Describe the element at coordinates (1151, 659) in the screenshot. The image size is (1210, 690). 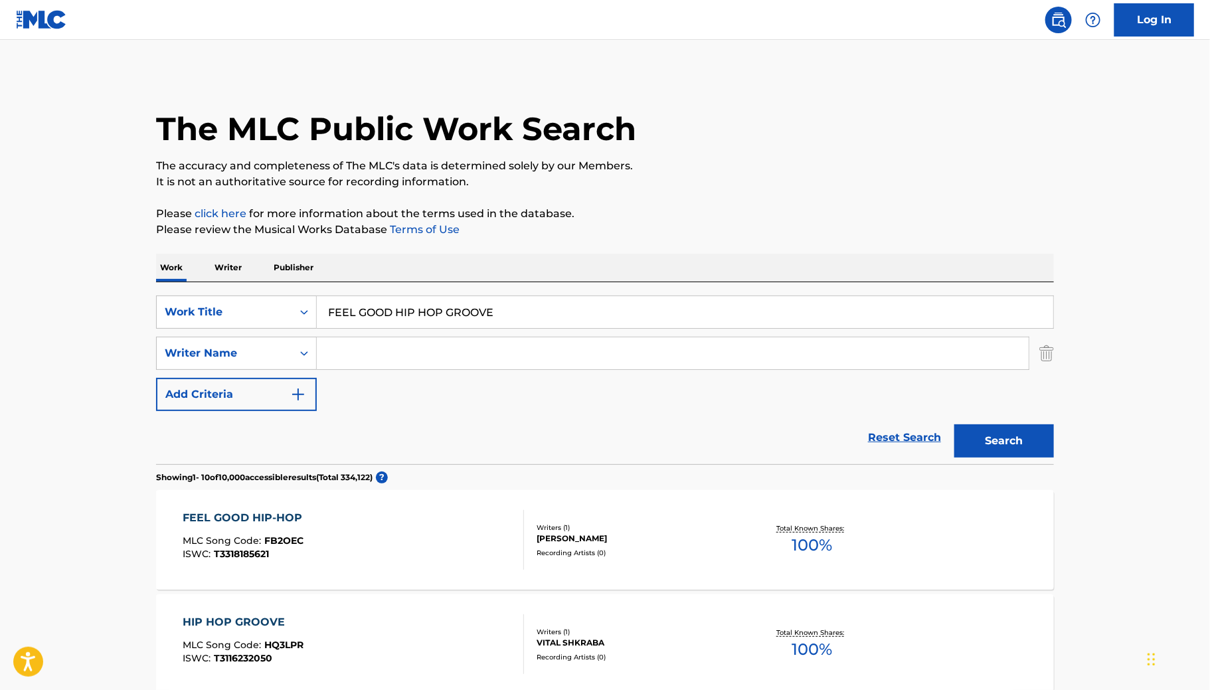
I see `div: Drag` at that location.